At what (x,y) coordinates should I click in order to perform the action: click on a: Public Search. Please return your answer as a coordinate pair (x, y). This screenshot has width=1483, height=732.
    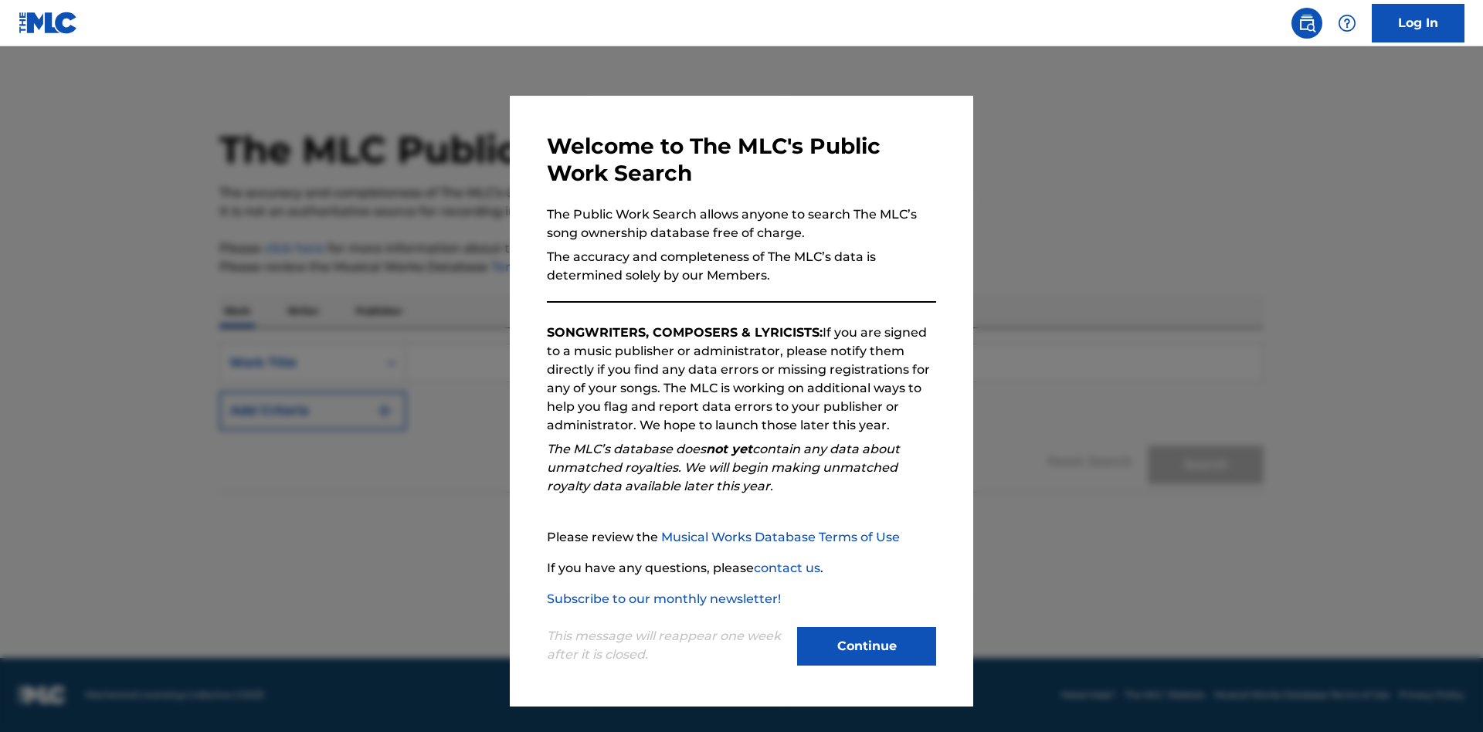
    Looking at the image, I should click on (1307, 23).